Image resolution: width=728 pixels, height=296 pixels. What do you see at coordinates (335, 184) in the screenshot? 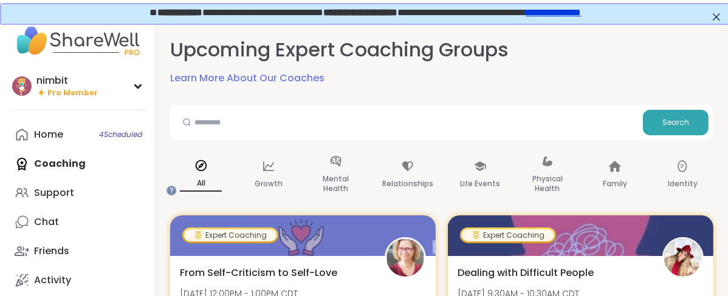
I see `p: Mental Health` at bounding box center [335, 184].